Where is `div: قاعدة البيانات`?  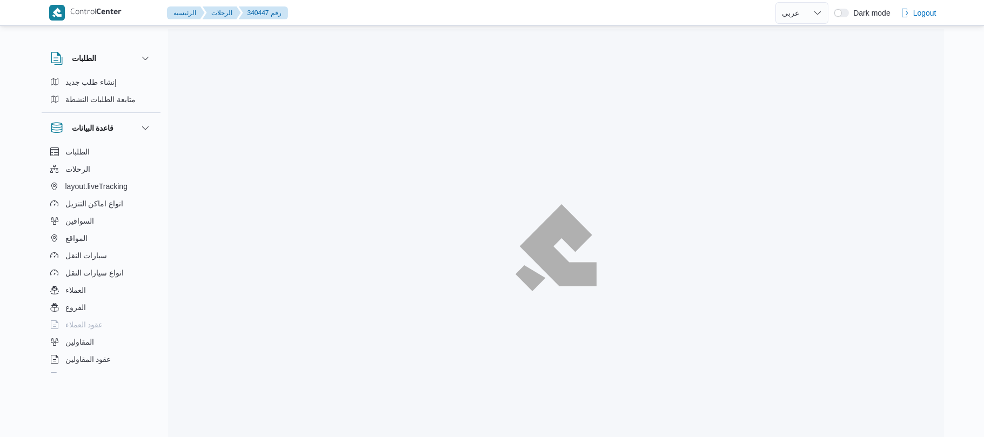 div: قاعدة البيانات is located at coordinates (101, 260).